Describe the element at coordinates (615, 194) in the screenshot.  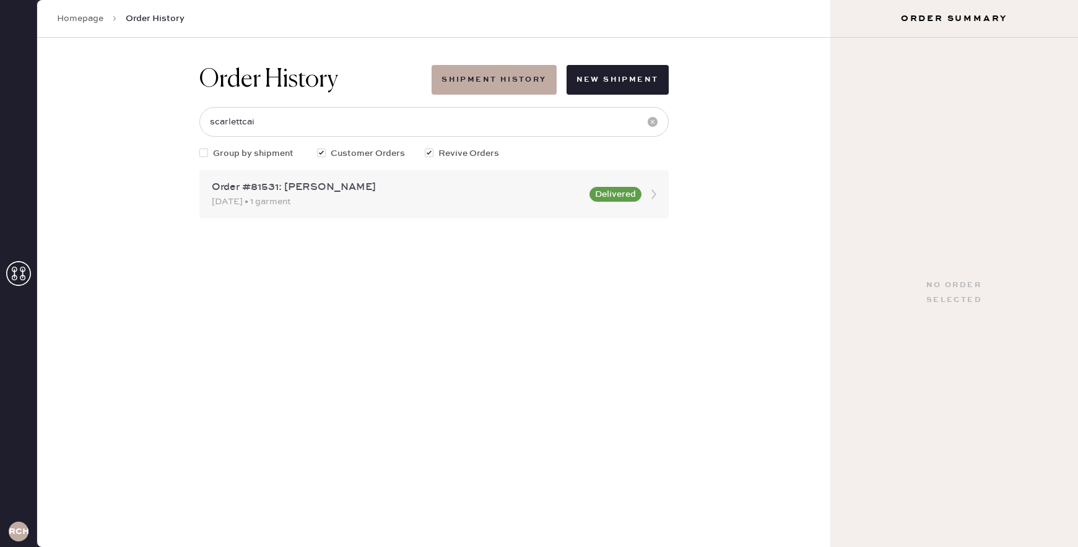
I see `button: Delivered` at that location.